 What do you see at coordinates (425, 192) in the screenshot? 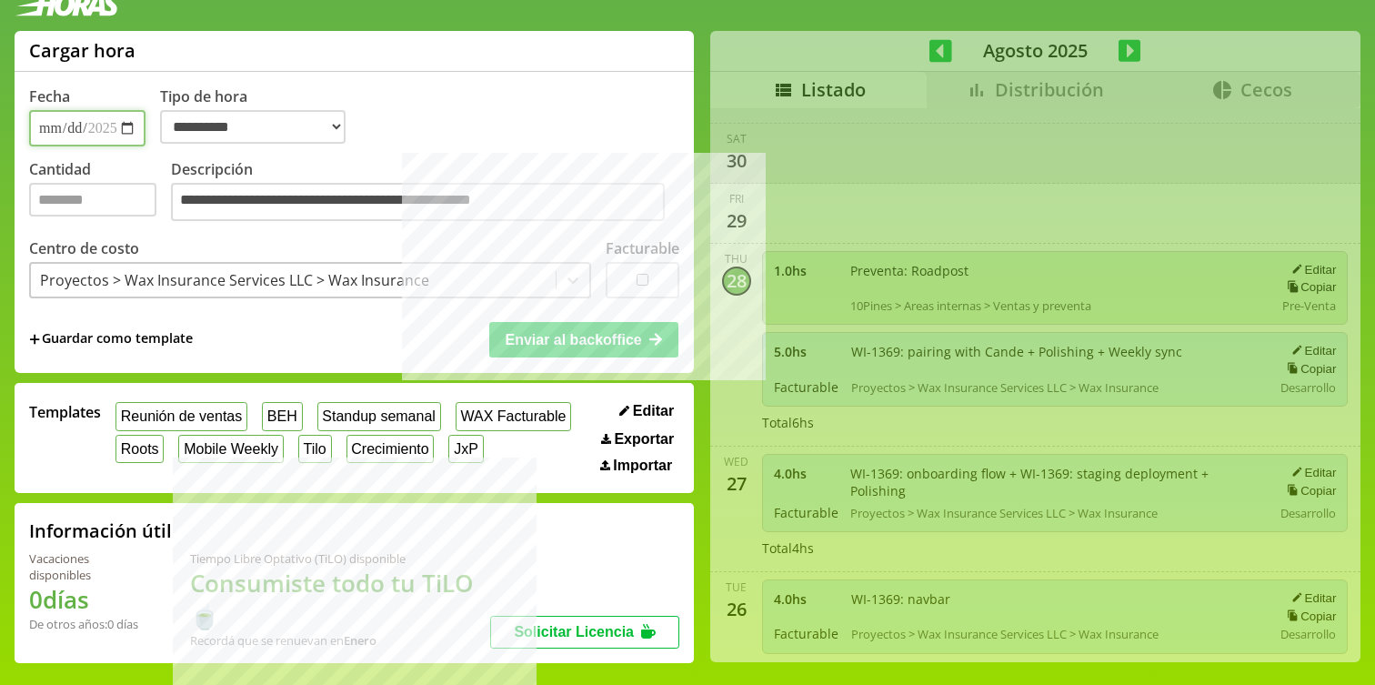
I see `label: Descripción` at bounding box center [425, 192].